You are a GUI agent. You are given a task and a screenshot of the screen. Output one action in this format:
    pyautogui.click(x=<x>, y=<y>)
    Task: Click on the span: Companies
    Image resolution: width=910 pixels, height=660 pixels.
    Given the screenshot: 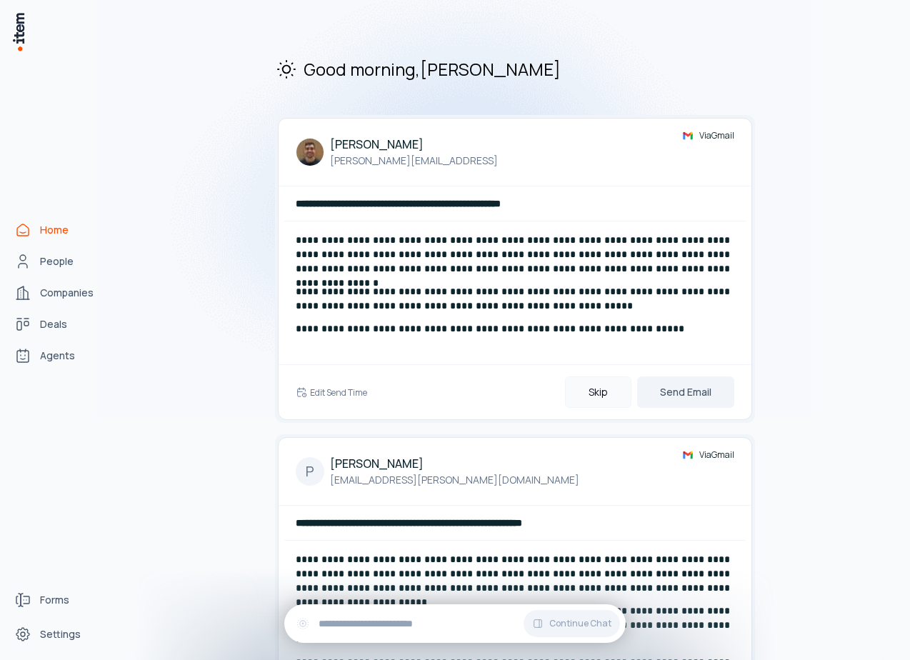 What is the action you would take?
    pyautogui.click(x=66, y=293)
    